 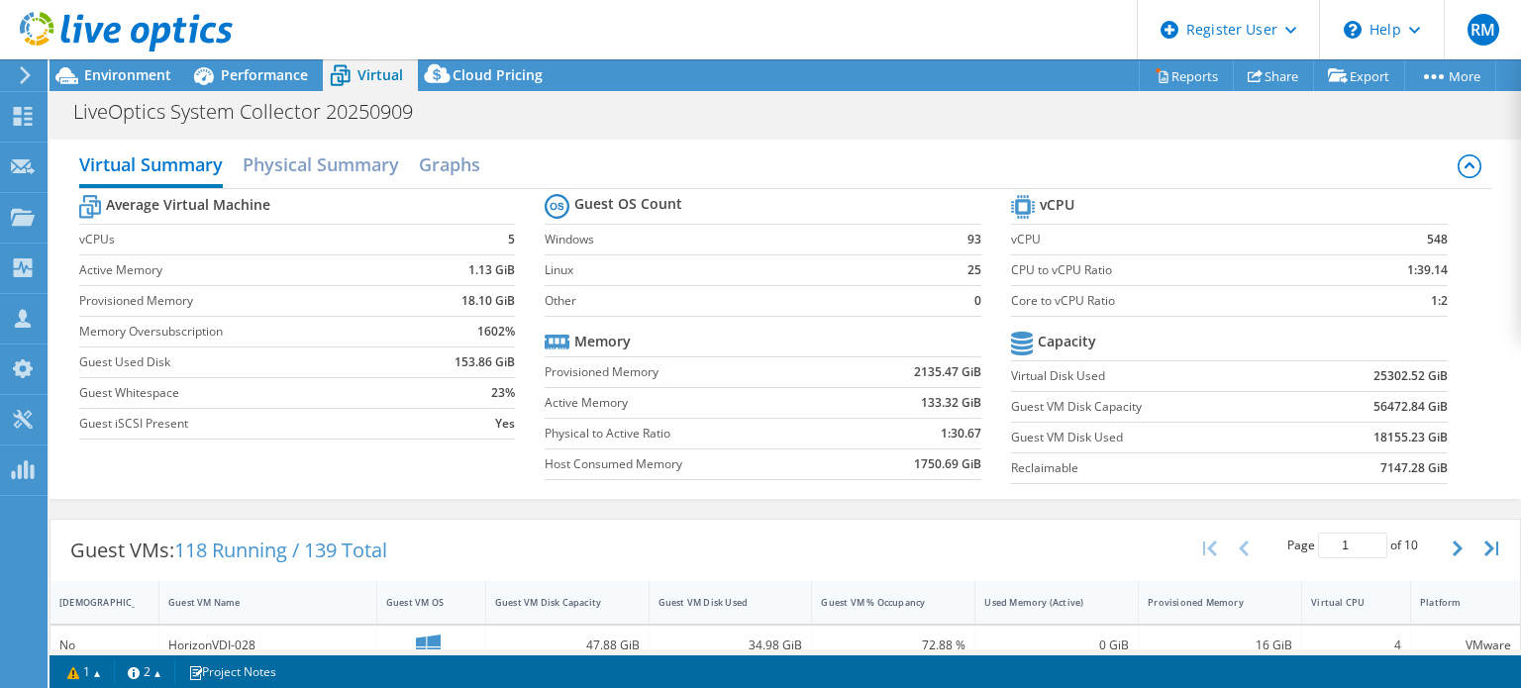 I want to click on div: 16 GiB, so click(x=1220, y=646).